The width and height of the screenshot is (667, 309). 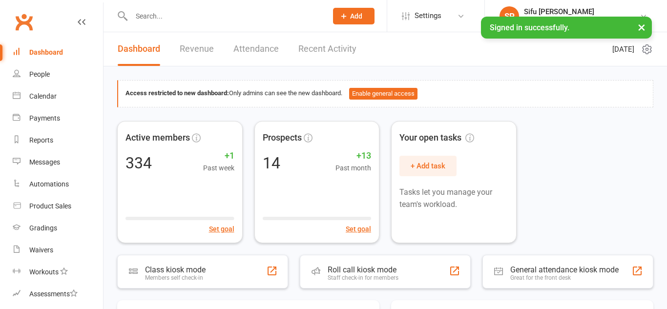 I want to click on a: Assessments, so click(x=58, y=294).